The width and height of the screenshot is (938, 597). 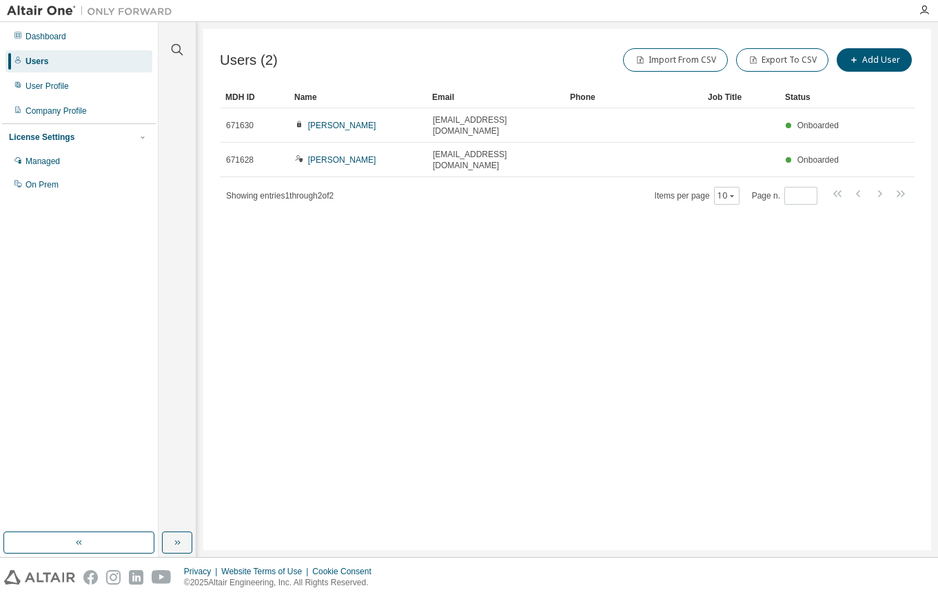 I want to click on div: Cookie Consent, so click(x=345, y=572).